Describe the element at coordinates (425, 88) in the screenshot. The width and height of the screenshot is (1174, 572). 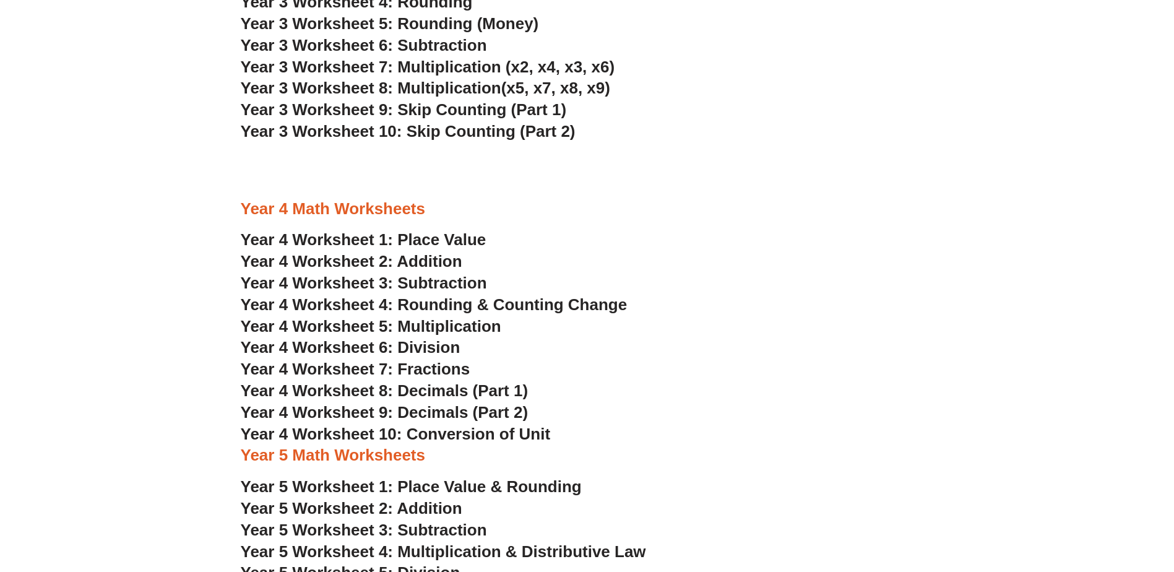
I see `a: Year 3 Worksheet 8: Multiplication(x5, x7, x8, x9)` at that location.